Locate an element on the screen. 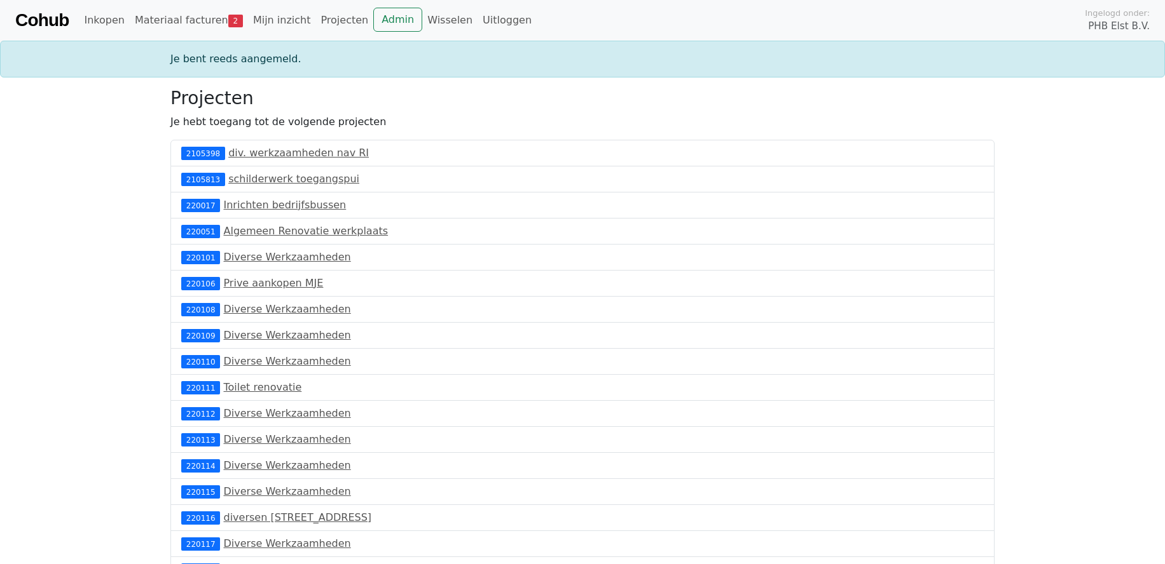 The image size is (1165, 564). a: Mijn inzicht is located at coordinates (282, 20).